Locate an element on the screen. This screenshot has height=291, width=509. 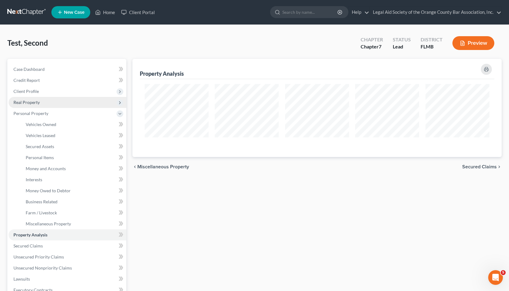
i: chevron_left is located at coordinates (135, 167).